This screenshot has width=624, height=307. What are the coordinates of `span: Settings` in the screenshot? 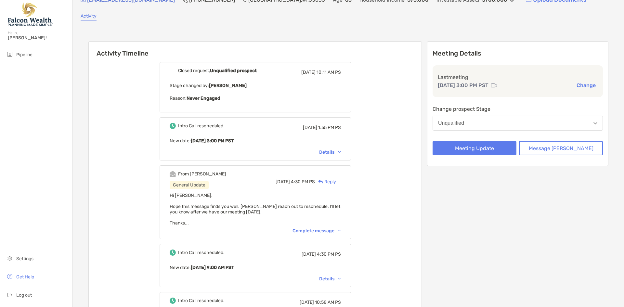 It's located at (25, 259).